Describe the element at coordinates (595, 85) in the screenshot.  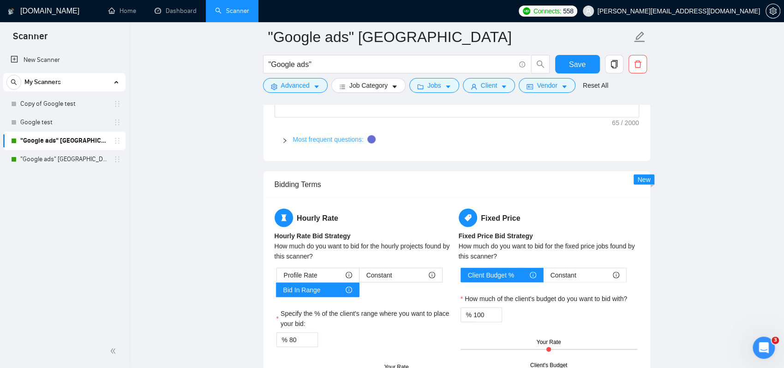
I see `a: Reset All` at that location.